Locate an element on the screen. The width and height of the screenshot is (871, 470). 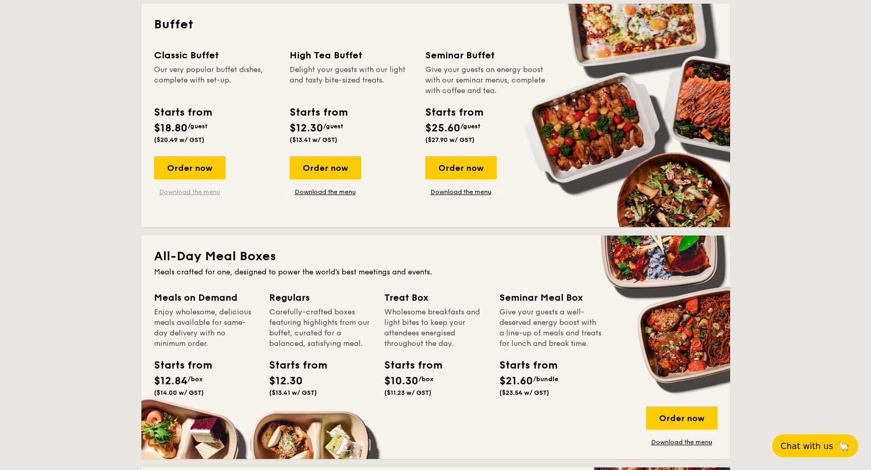
div: High Tea Buffet is located at coordinates (351, 55).